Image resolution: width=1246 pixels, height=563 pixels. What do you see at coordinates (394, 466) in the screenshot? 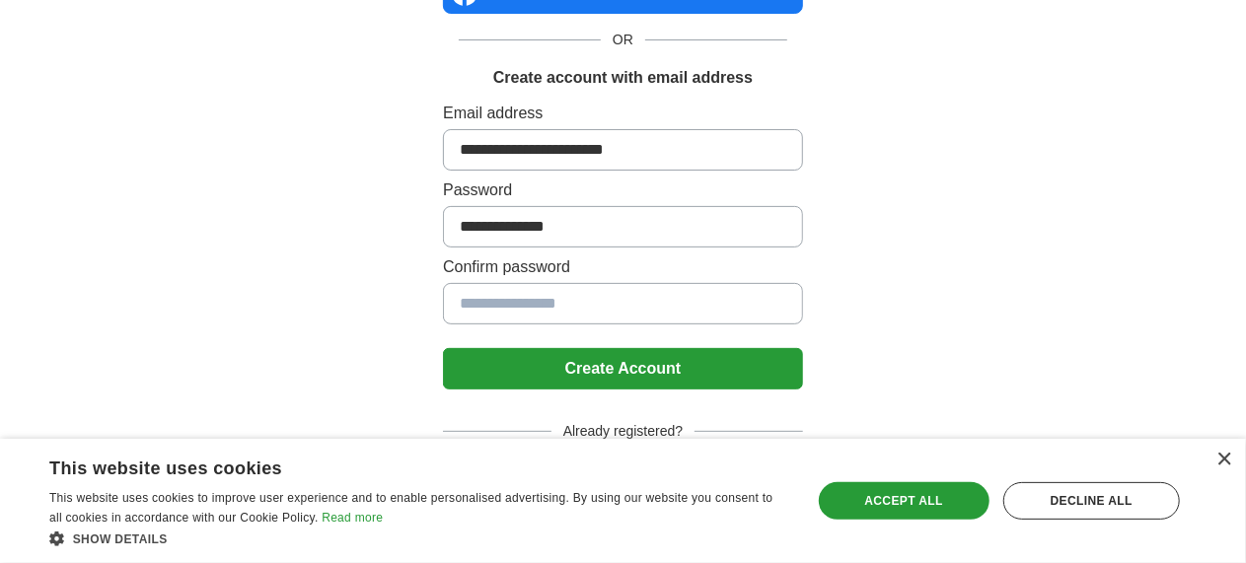
I see `div: This website uses cookies` at bounding box center [394, 466].